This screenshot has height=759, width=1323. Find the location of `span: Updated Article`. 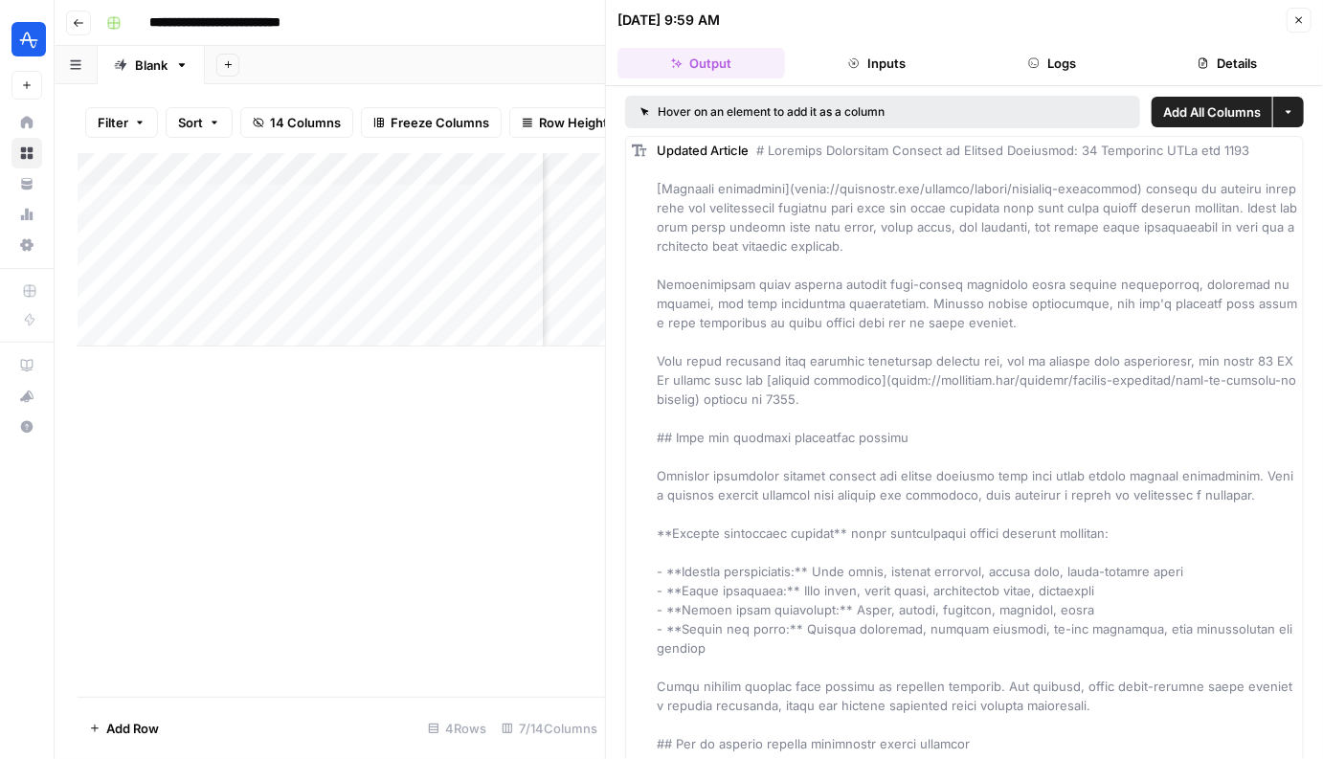

span: Updated Article is located at coordinates (702, 150).